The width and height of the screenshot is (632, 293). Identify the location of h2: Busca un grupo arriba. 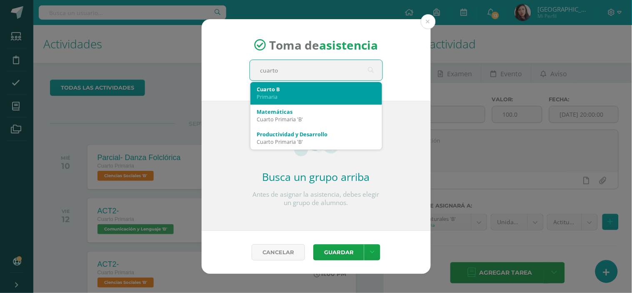
(316, 177).